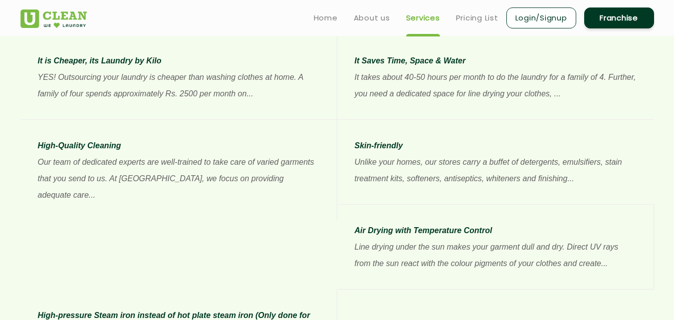 Image resolution: width=674 pixels, height=320 pixels. Describe the element at coordinates (423, 18) in the screenshot. I see `a: Services` at that location.